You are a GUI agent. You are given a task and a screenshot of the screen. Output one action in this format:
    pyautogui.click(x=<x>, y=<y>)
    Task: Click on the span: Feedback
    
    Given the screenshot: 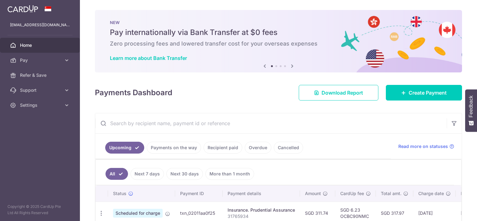 What is the action you would take?
    pyautogui.click(x=471, y=107)
    